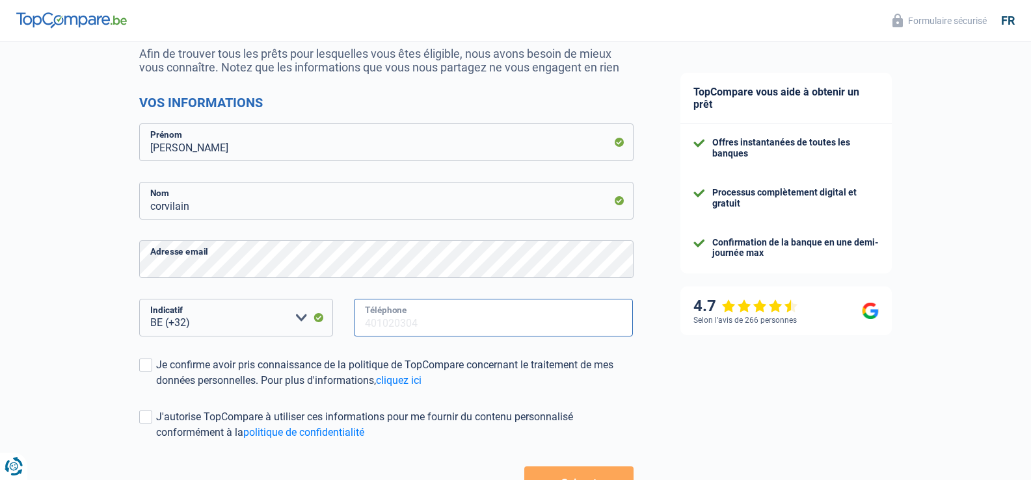  Describe the element at coordinates (745, 306) in the screenshot. I see `div: 4.7` at that location.